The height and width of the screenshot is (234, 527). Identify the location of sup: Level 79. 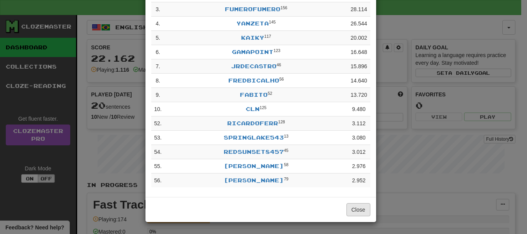
(286, 179).